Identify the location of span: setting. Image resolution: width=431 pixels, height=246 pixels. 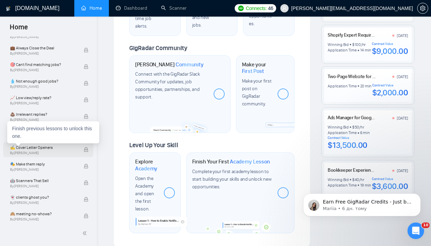
(423, 8).